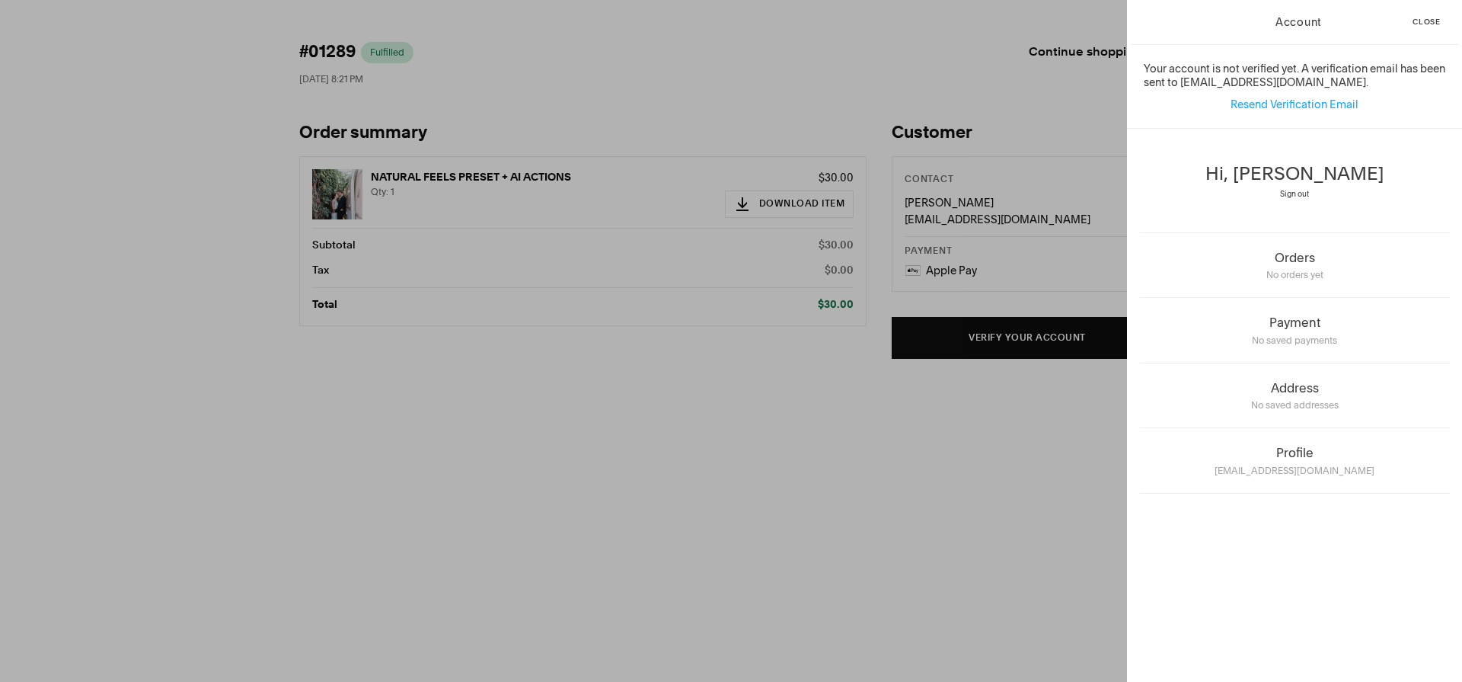 This screenshot has width=1462, height=682. Describe the element at coordinates (1295, 257) in the screenshot. I see `div: Orders` at that location.